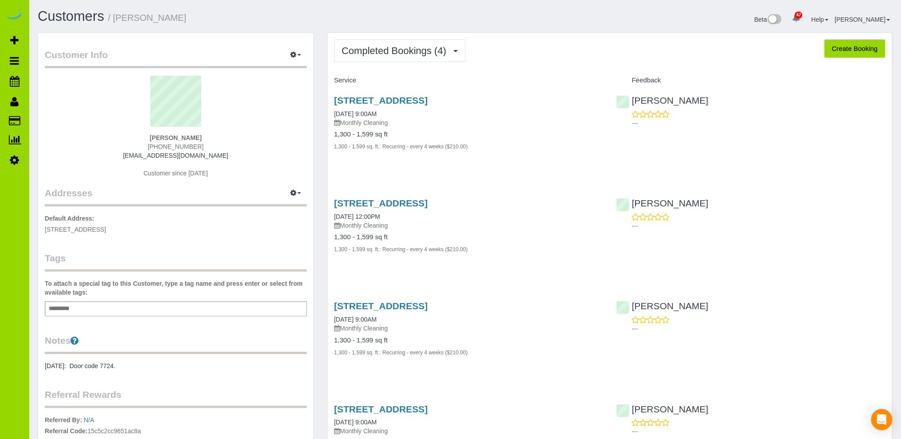 This screenshot has width=901, height=439. Describe the element at coordinates (175, 261) in the screenshot. I see `legend: Tags` at that location.